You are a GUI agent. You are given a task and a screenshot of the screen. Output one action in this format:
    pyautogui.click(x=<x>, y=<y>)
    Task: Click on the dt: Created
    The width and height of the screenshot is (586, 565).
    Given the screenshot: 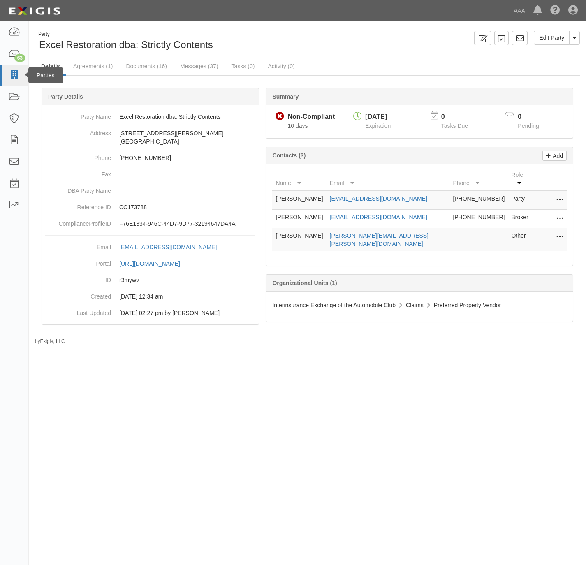 What is the action you would take?
    pyautogui.click(x=78, y=294)
    